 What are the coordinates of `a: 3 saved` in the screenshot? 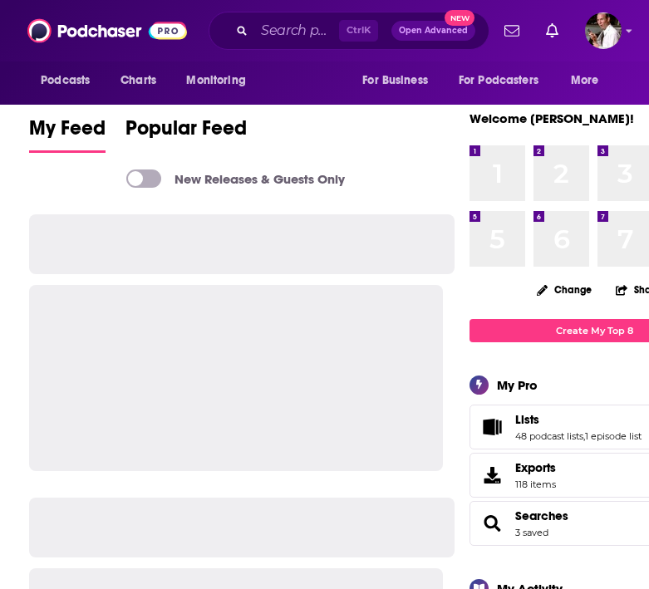 It's located at (531, 532).